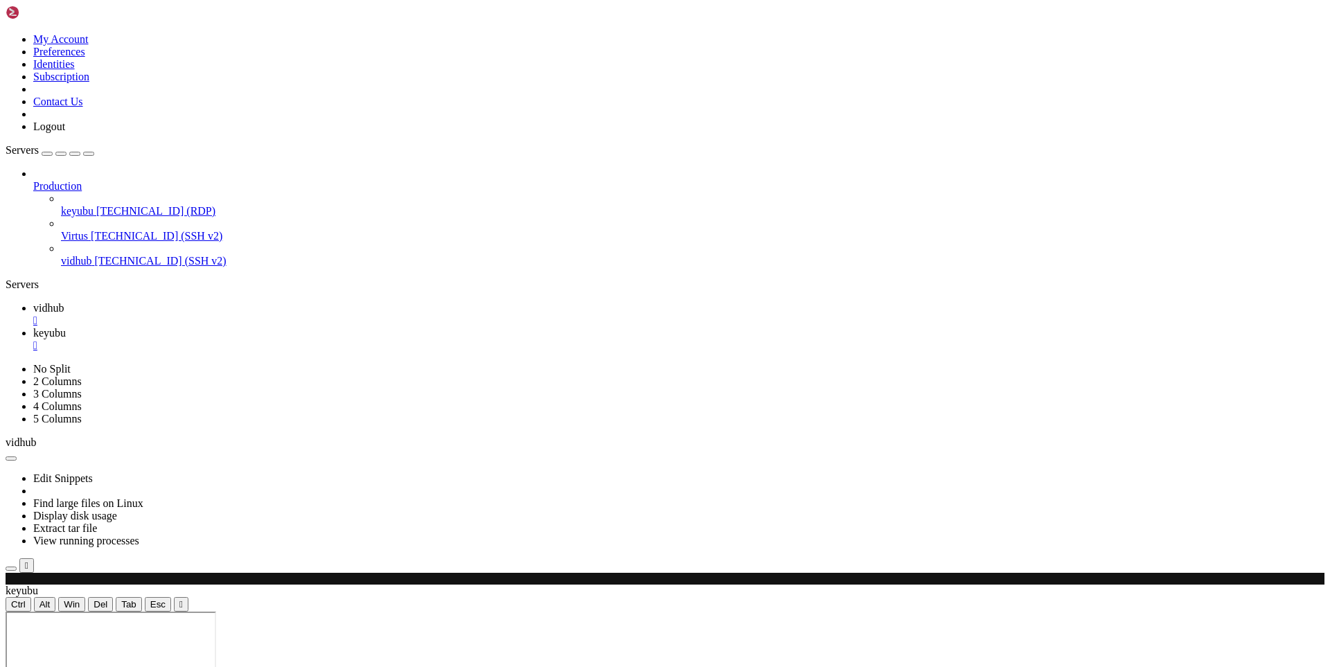 The width and height of the screenshot is (1330, 667). What do you see at coordinates (52, 368) in the screenshot?
I see `a: No Split` at bounding box center [52, 368].